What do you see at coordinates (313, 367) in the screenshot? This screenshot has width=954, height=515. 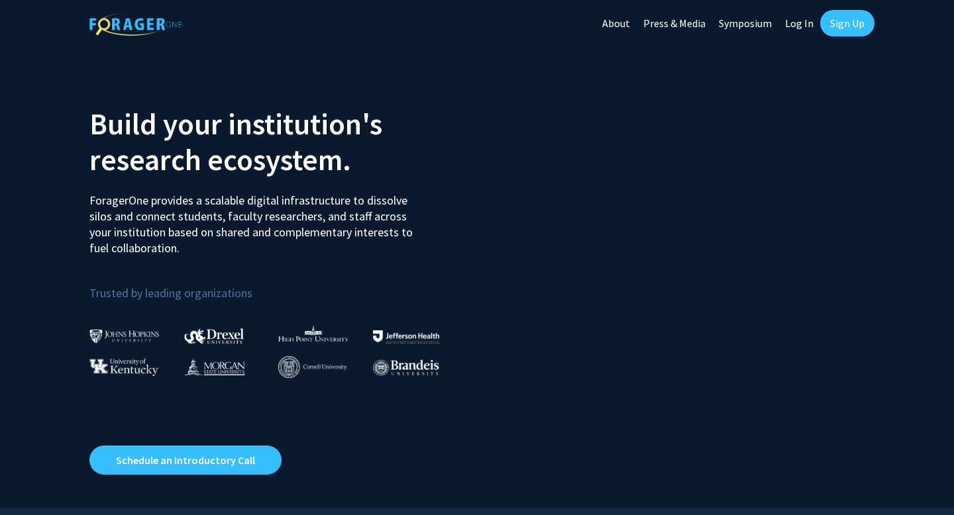 I see `img: Cornell University` at bounding box center [313, 367].